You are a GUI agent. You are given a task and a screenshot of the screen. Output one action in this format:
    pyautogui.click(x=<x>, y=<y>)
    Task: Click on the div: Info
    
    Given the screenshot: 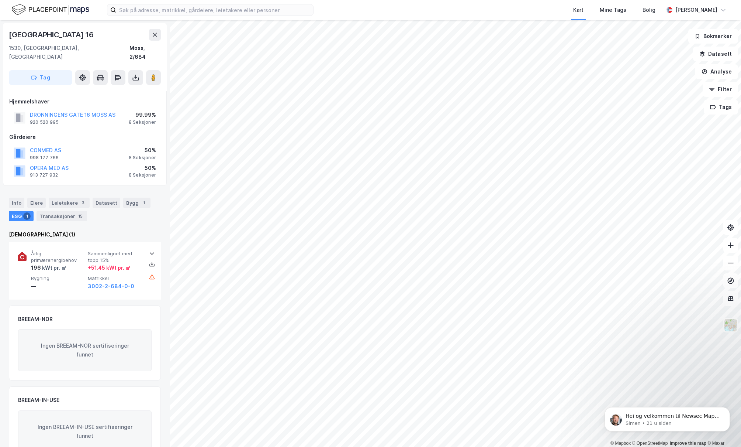 What is the action you would take?
    pyautogui.click(x=17, y=203)
    